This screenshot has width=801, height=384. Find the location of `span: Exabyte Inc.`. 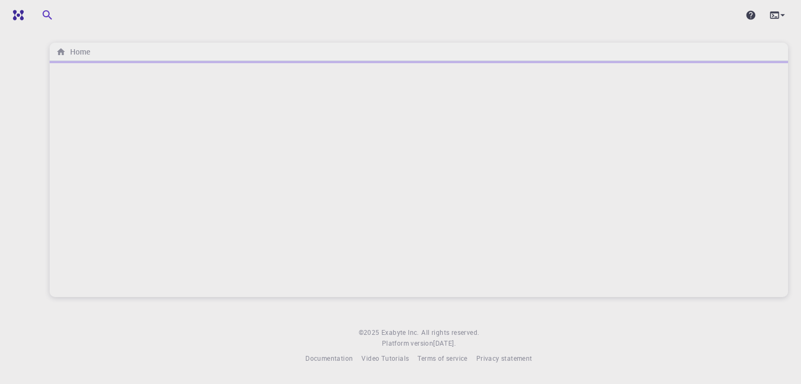

span: Exabyte Inc. is located at coordinates (400, 332).